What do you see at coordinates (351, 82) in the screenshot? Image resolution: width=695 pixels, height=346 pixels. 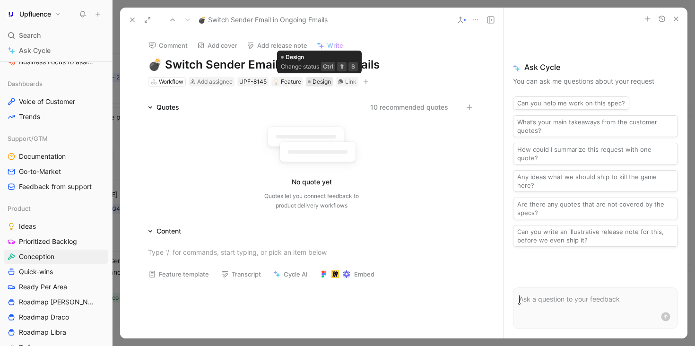 I see `div: Link` at bounding box center [351, 82].